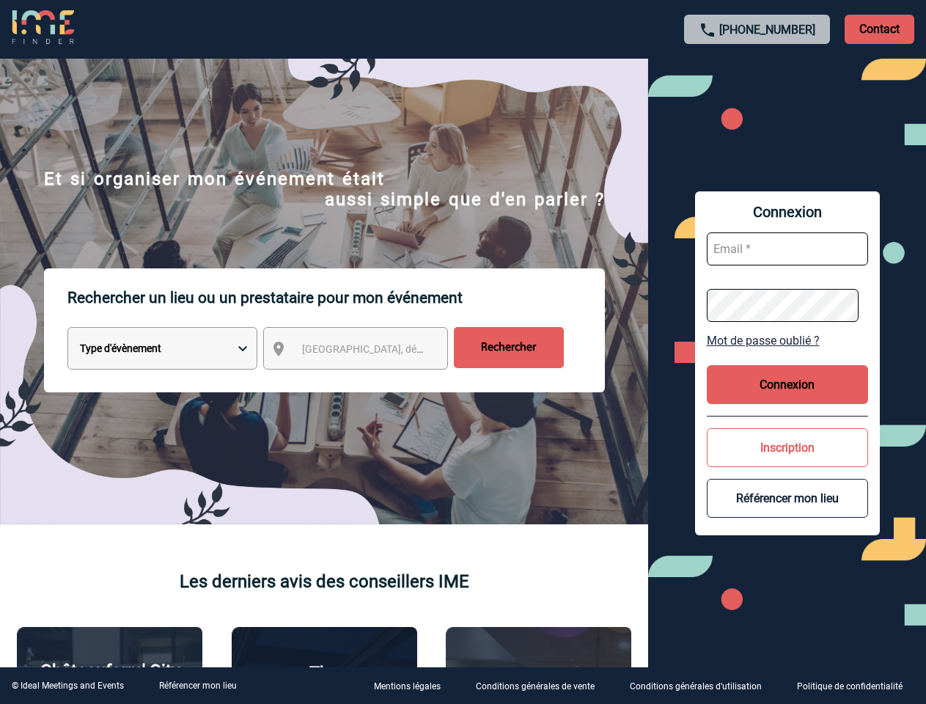 The height and width of the screenshot is (704, 926). Describe the element at coordinates (67, 685) in the screenshot. I see `div: © Ideal Meetings and Events` at that location.